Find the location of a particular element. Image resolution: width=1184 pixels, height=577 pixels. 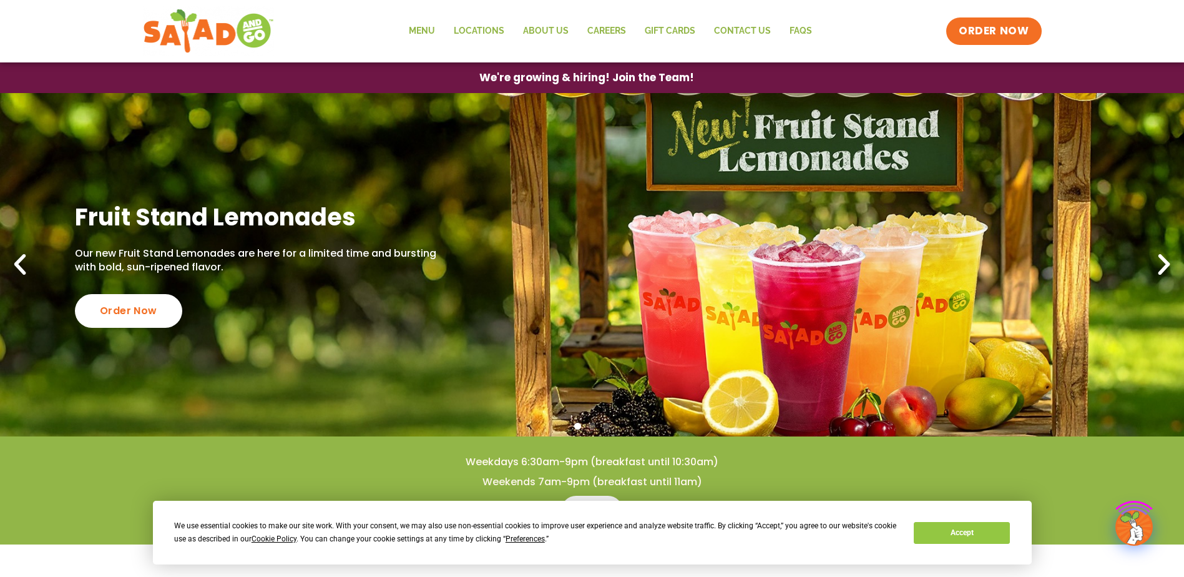

h4: Weekdays 6:30am-9pm (breakfast until 10:30am) is located at coordinates (591, 462).